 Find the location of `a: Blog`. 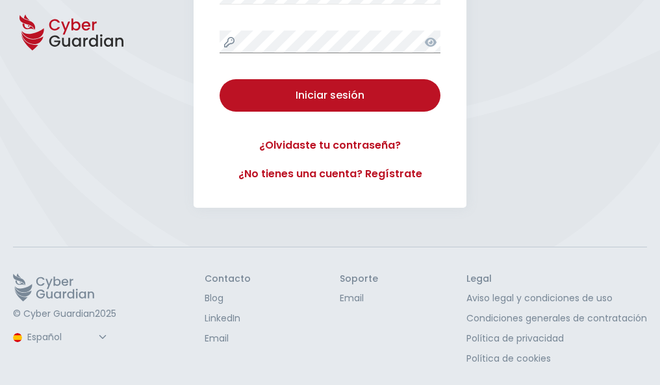

a: Blog is located at coordinates (227, 298).